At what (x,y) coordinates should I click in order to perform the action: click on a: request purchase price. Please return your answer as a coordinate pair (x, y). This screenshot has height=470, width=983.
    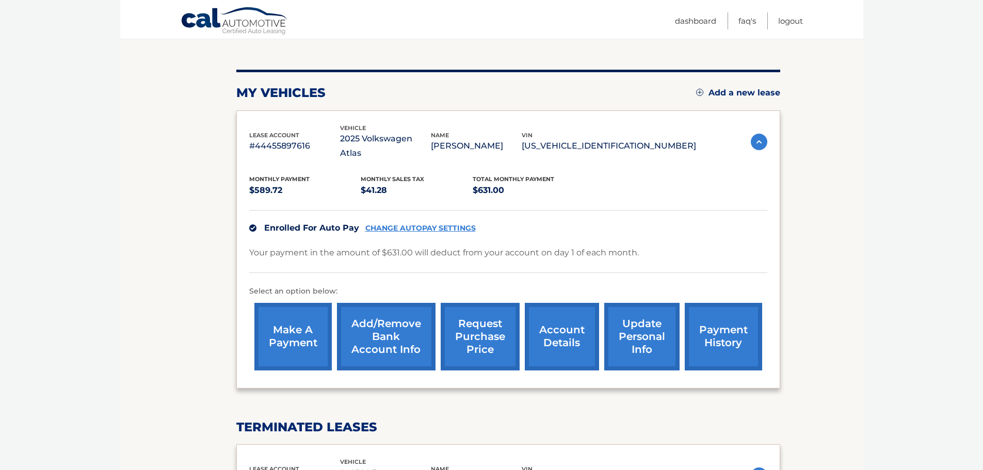
    Looking at the image, I should click on (480, 337).